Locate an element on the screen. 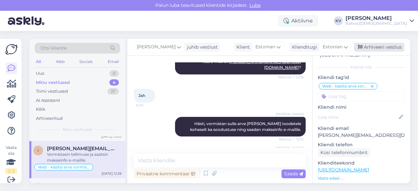 This screenshot has width=418, height=191. div: All is located at coordinates (38, 62).